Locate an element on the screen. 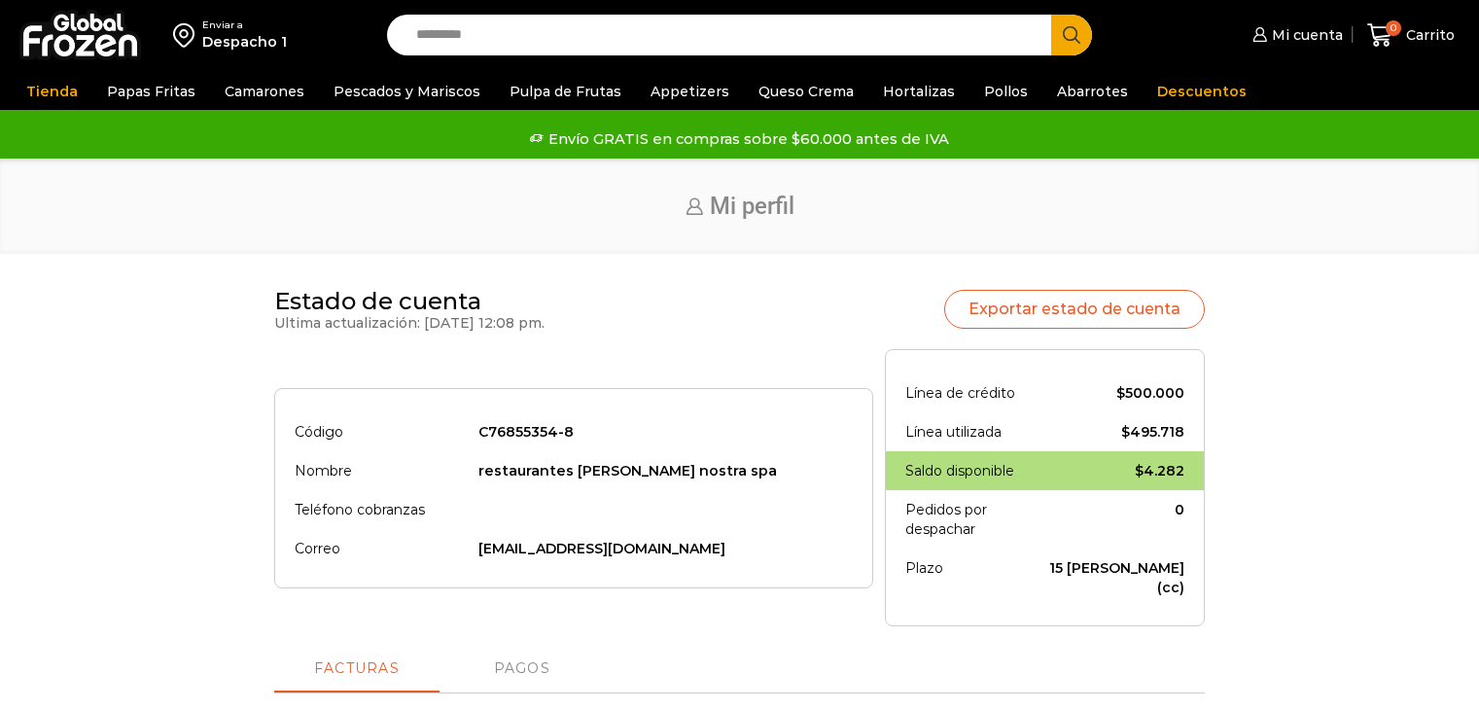 Image resolution: width=1479 pixels, height=710 pixels. a: Abarrotes is located at coordinates (1092, 91).